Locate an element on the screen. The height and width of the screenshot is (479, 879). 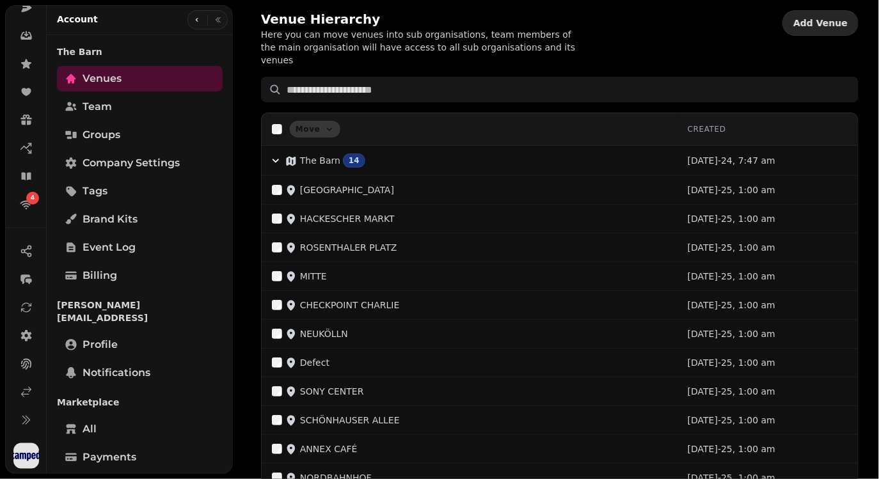
div: 14 is located at coordinates (354, 161).